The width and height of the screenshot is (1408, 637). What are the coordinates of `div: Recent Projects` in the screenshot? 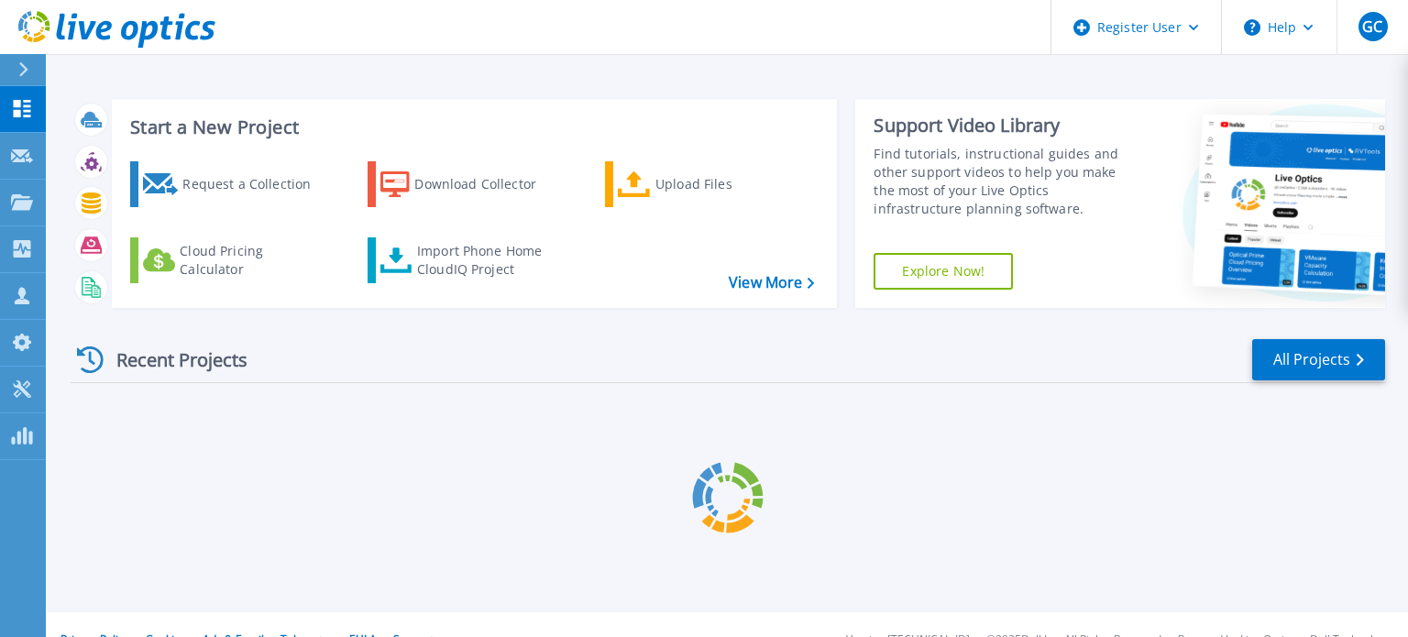 It's located at (171, 359).